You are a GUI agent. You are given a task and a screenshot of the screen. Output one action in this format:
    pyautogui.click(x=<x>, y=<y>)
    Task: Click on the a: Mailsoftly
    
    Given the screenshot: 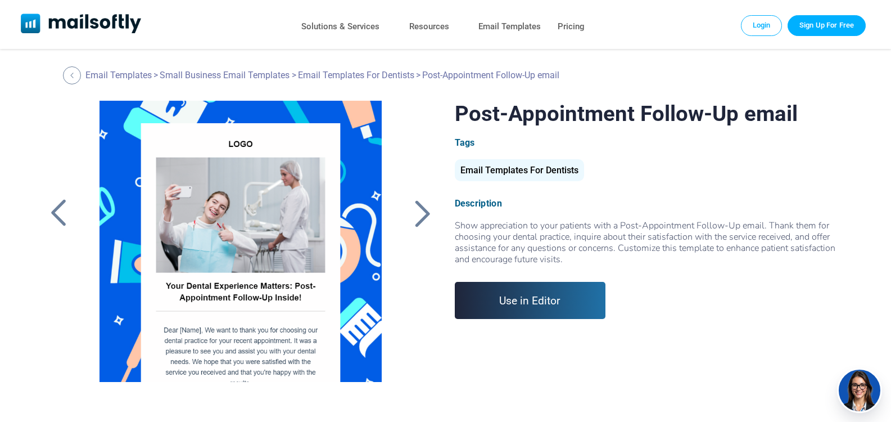 What is the action you would take?
    pyautogui.click(x=81, y=24)
    